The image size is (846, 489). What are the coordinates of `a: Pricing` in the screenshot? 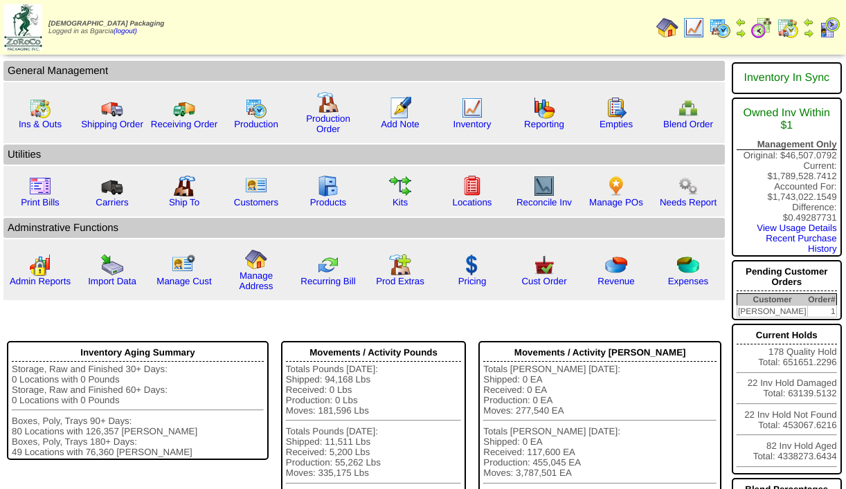 It's located at (472, 281).